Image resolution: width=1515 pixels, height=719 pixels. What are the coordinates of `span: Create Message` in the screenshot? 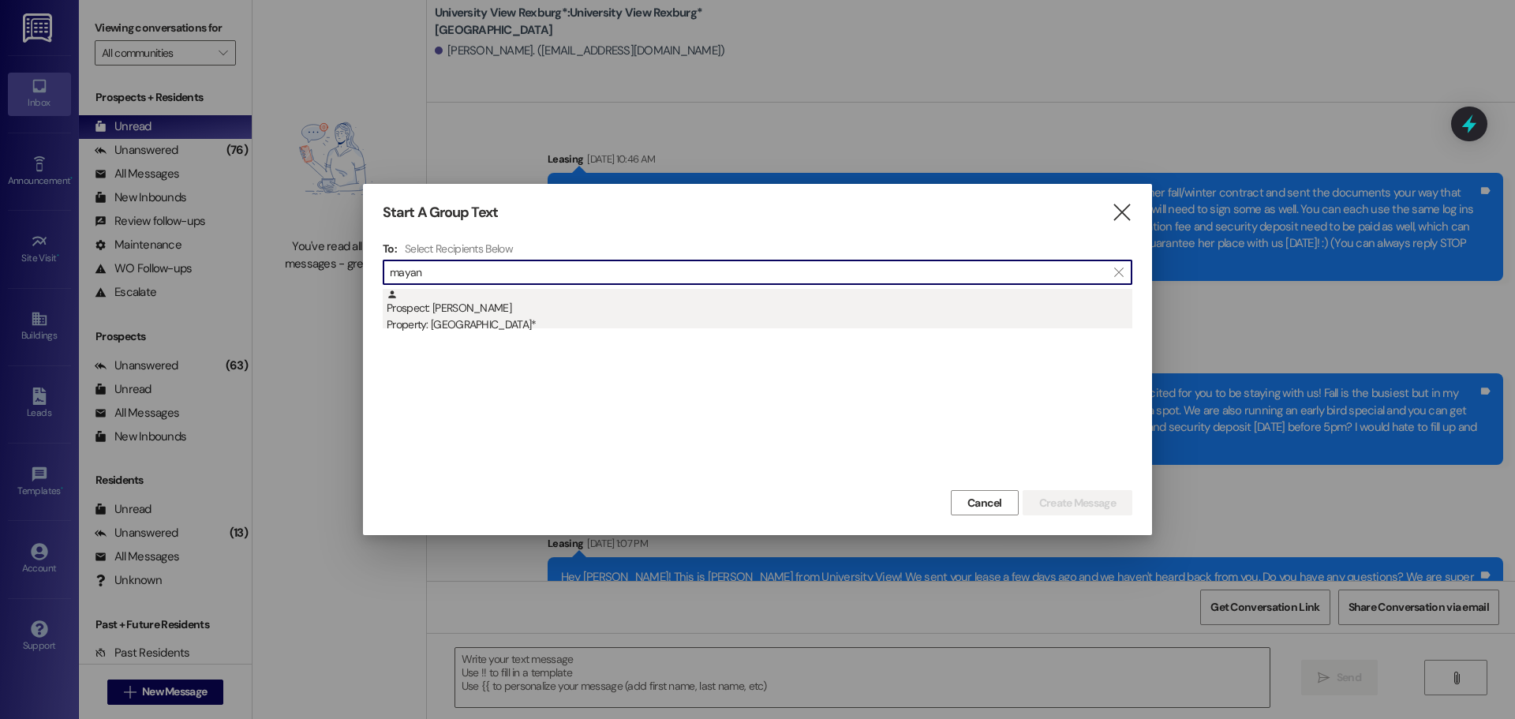 It's located at (1077, 503).